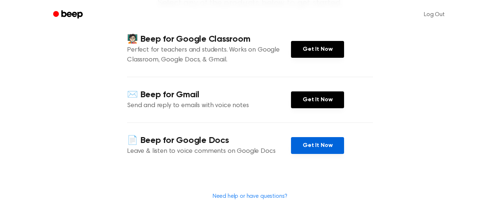  I want to click on a: Log Out, so click(434, 15).